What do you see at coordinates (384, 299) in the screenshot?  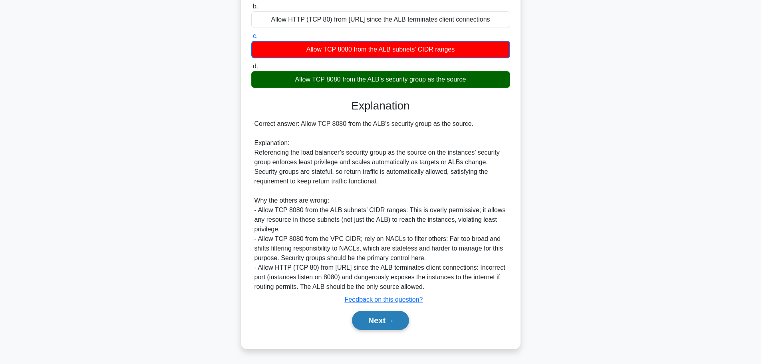 I see `u: Feedback on this question?` at bounding box center [384, 299].